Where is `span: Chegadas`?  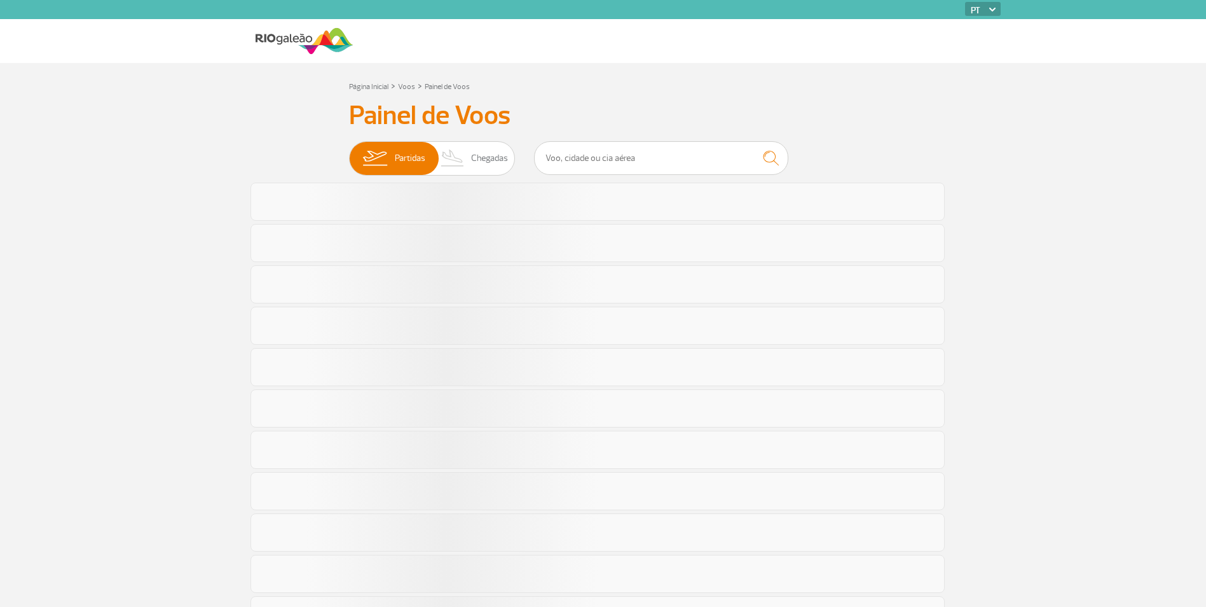
span: Chegadas is located at coordinates (490, 158).